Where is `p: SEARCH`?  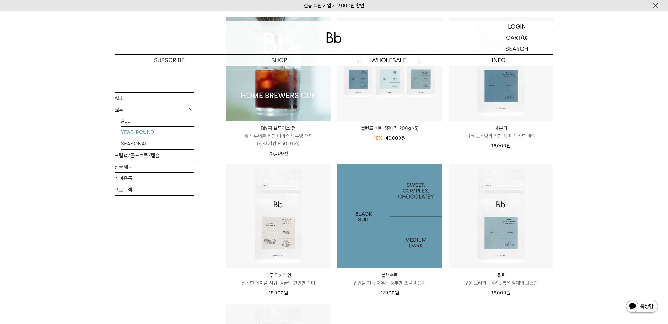 p: SEARCH is located at coordinates (517, 49).